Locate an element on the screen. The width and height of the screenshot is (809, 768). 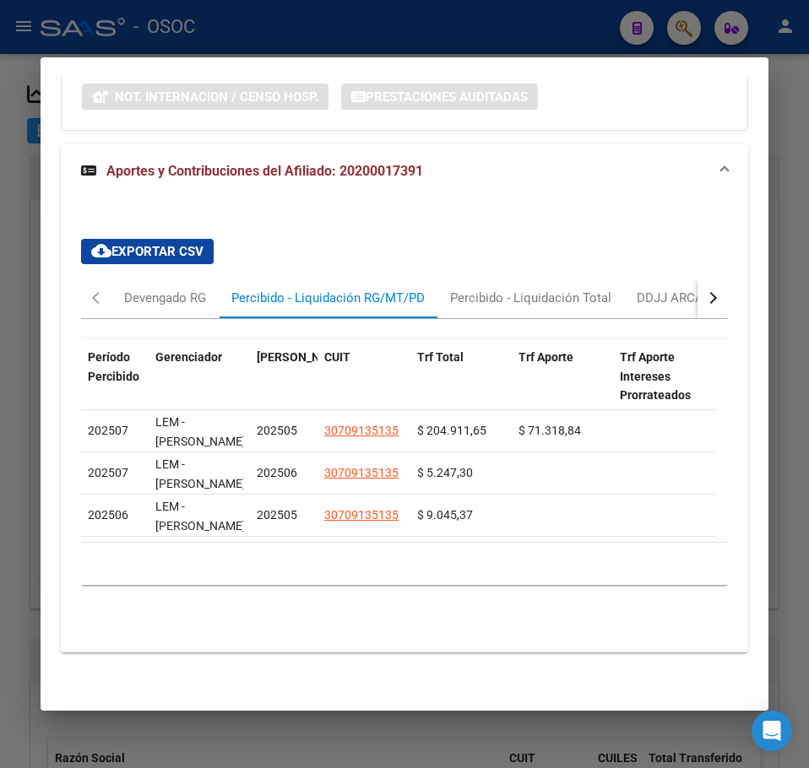
mat-expansion-panel-header: Aportes y Contribuciones del Afiliado: 20200017391 is located at coordinates (404, 171).